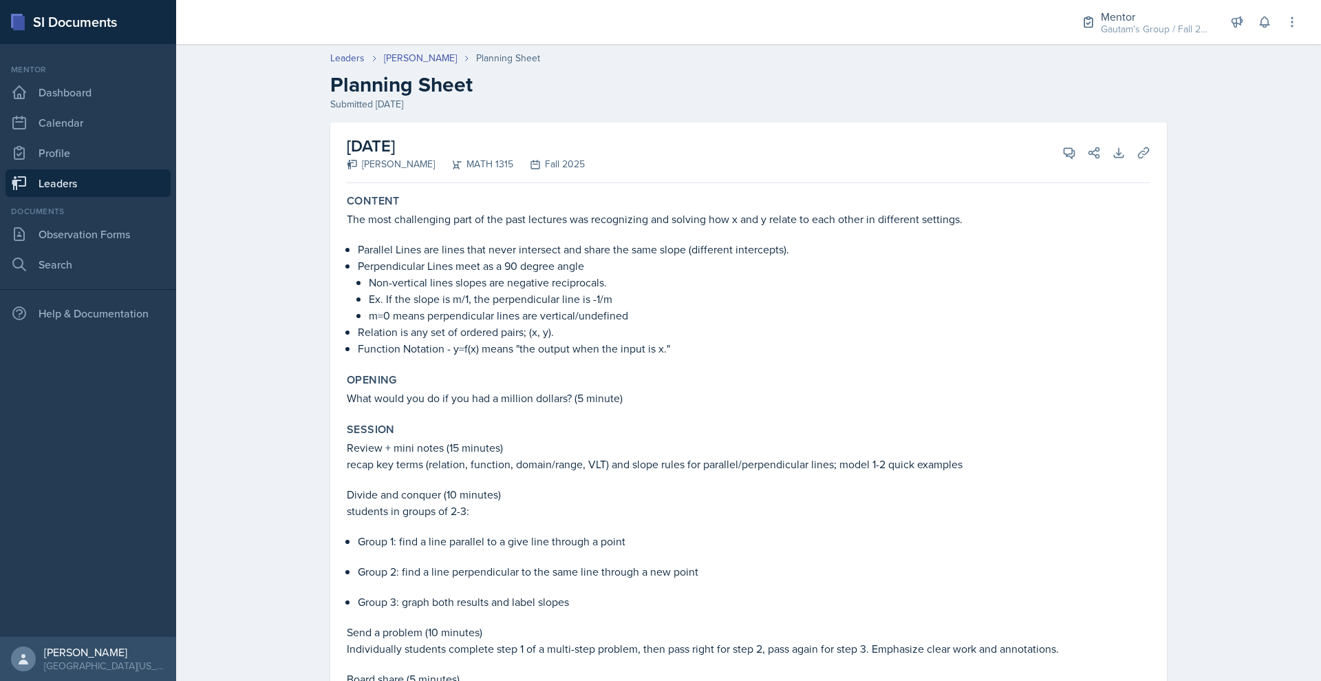 This screenshot has height=681, width=1321. What do you see at coordinates (371, 429) in the screenshot?
I see `label: Session` at bounding box center [371, 429].